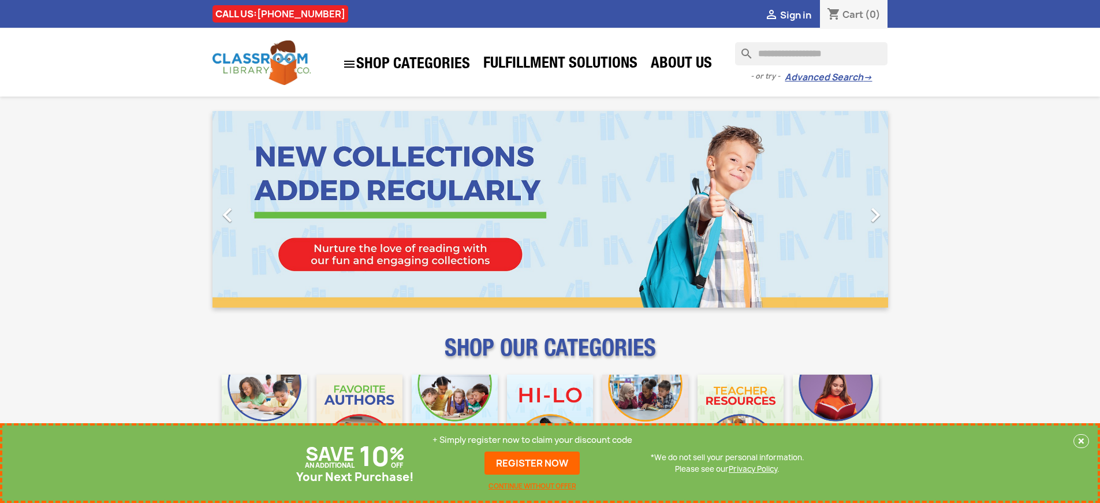 The height and width of the screenshot is (503, 1100). What do you see at coordinates (550, 417) in the screenshot?
I see `img: CLC_HiLo_Mobile.jpg` at bounding box center [550, 417].